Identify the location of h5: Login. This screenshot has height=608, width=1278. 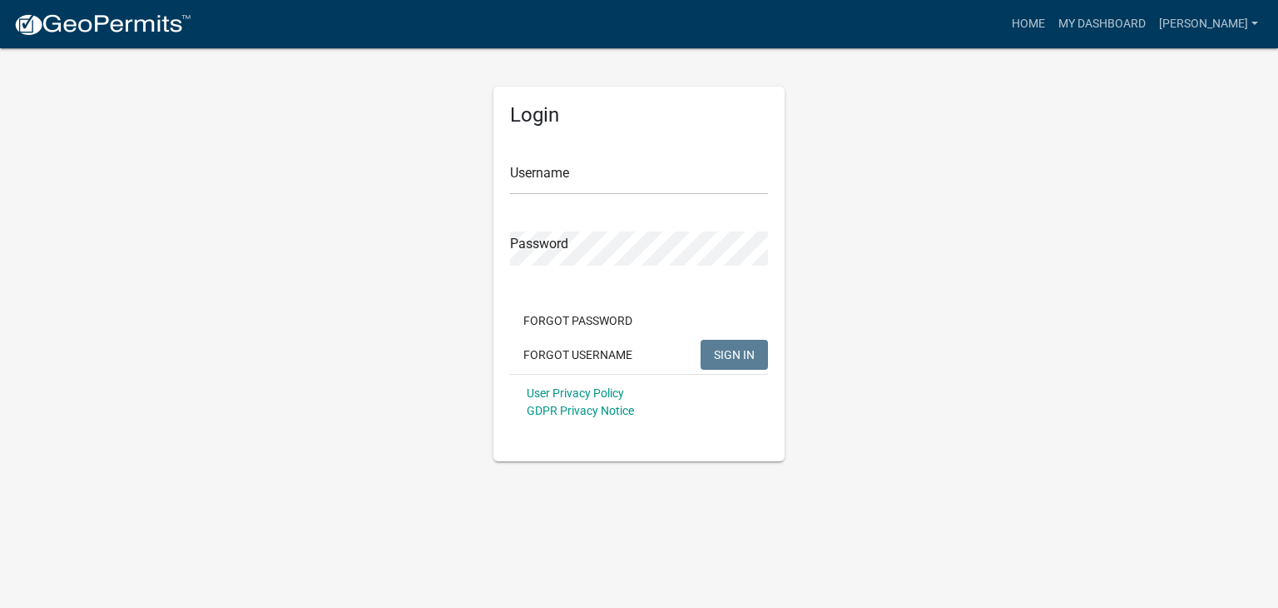
(639, 115).